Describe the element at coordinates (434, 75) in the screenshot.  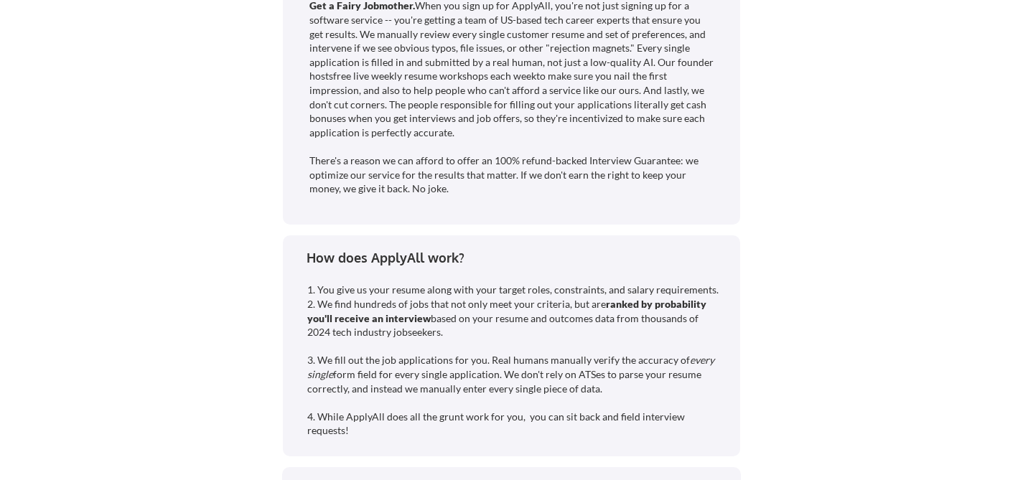
I see `a: free live weekly resume workshops each week` at that location.